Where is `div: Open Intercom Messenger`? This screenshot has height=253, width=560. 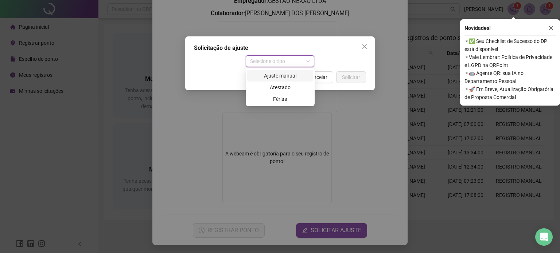
div: Open Intercom Messenger is located at coordinates (544, 237).